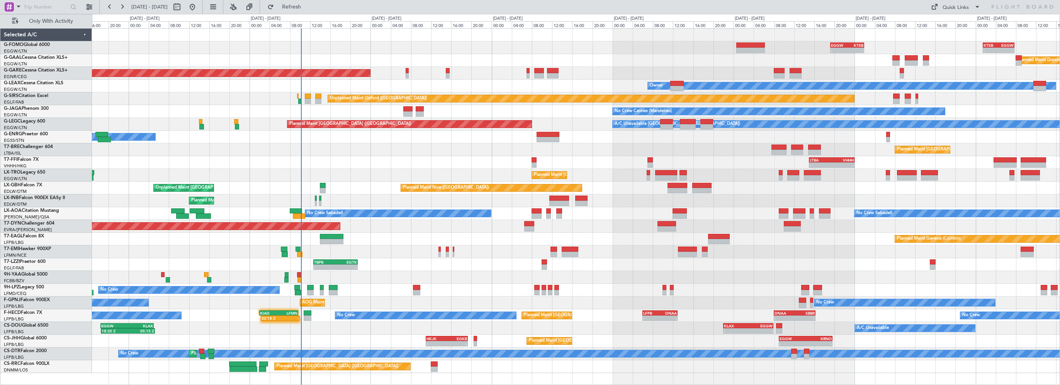 This screenshot has width=1060, height=385. I want to click on button: Refresh, so click(287, 7).